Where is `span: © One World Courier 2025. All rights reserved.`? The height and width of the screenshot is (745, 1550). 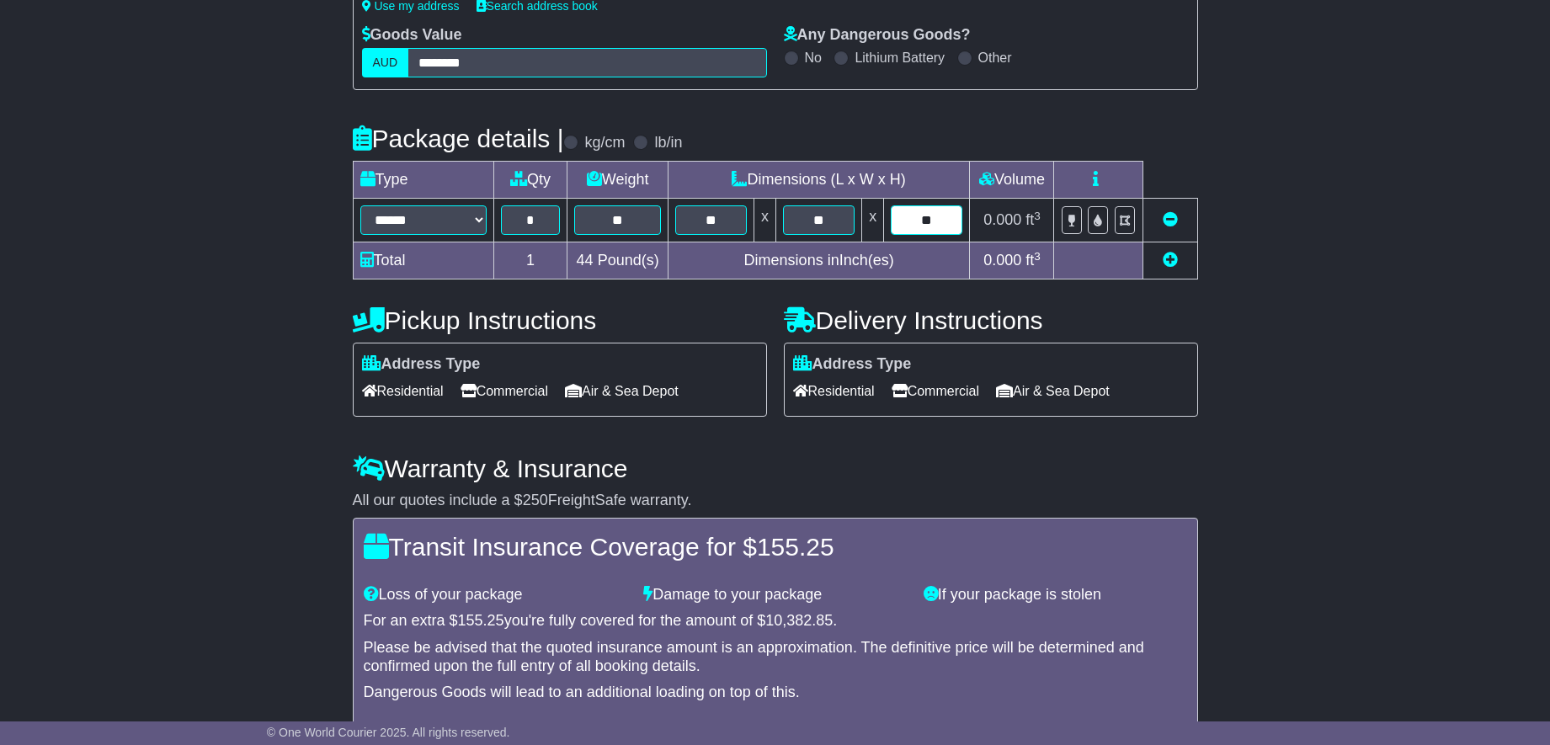
span: © One World Courier 2025. All rights reserved. is located at coordinates (388, 732).